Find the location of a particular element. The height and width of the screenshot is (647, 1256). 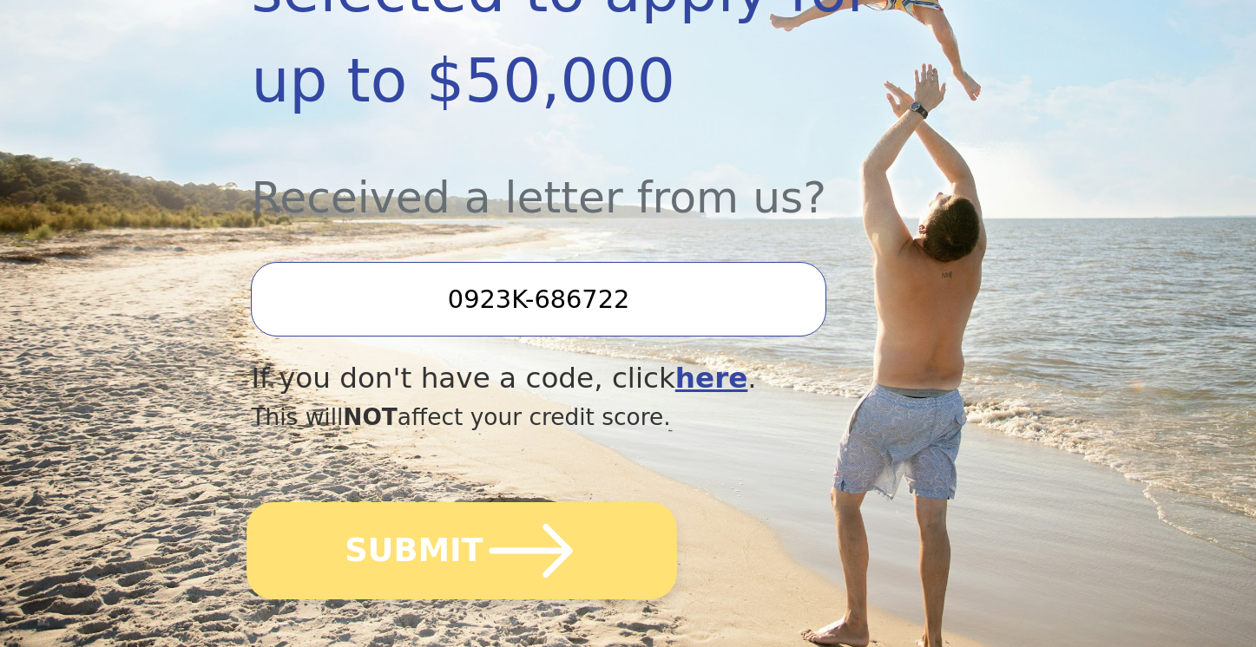

span: NOT is located at coordinates (370, 417).